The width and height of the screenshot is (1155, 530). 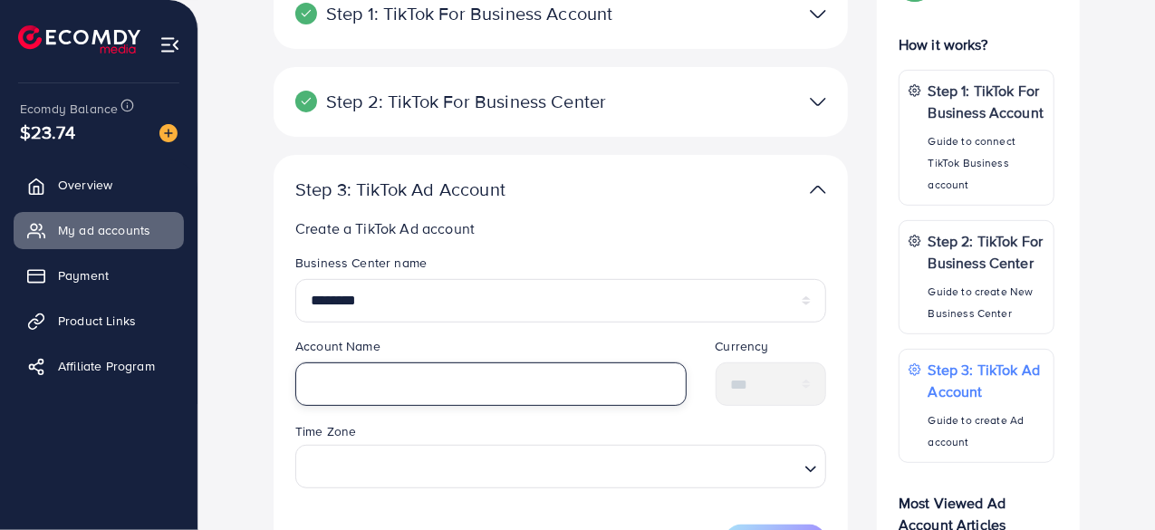 What do you see at coordinates (85, 185) in the screenshot?
I see `span: Overview` at bounding box center [85, 185].